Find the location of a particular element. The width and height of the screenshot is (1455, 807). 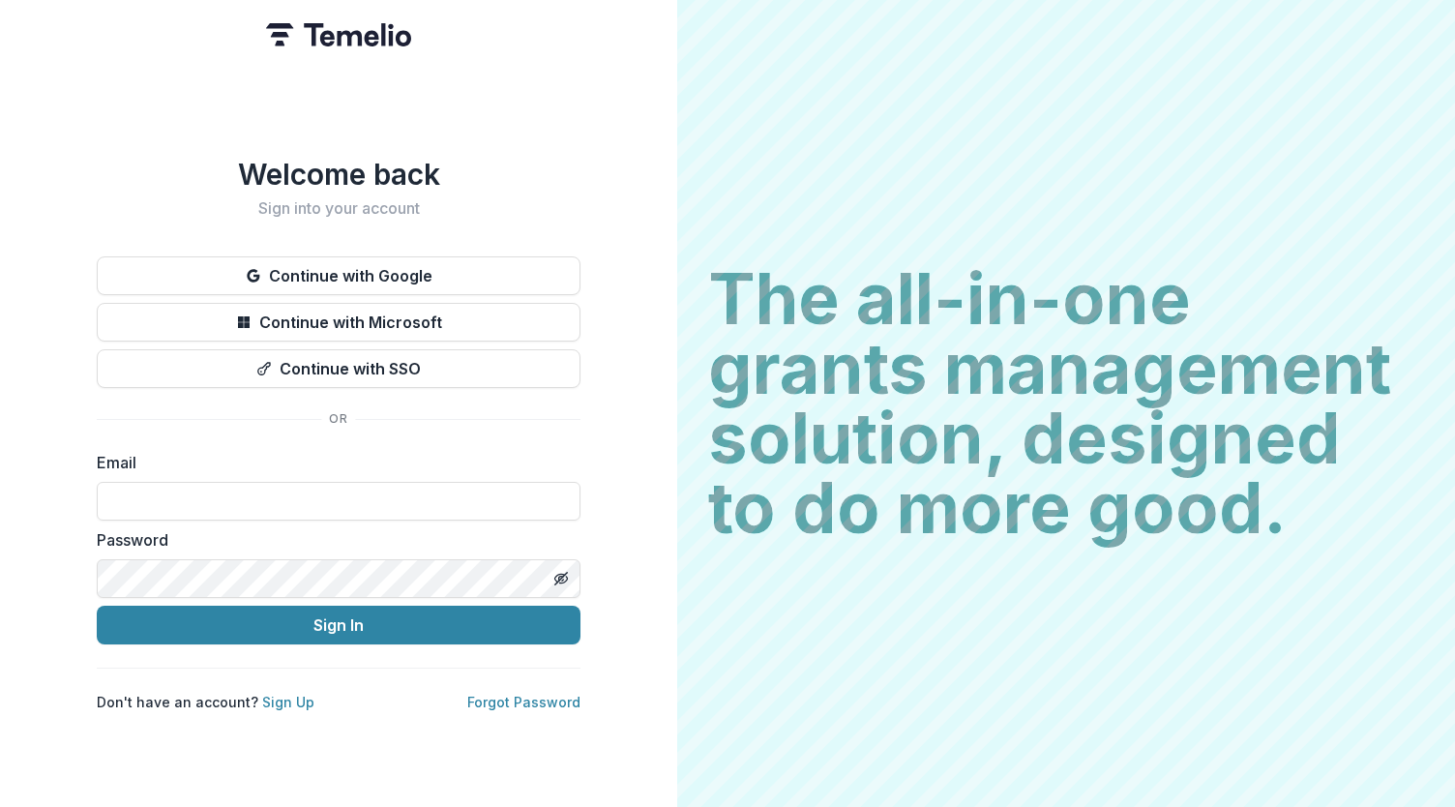

button: Continue with SSO is located at coordinates (339, 369).